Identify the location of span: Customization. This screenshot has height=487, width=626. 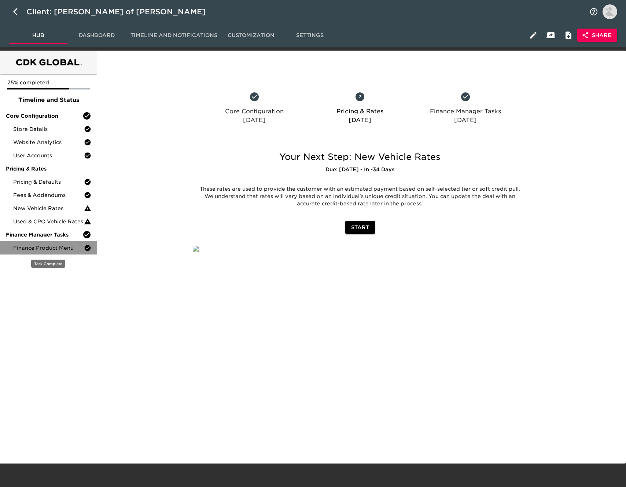
(251, 35).